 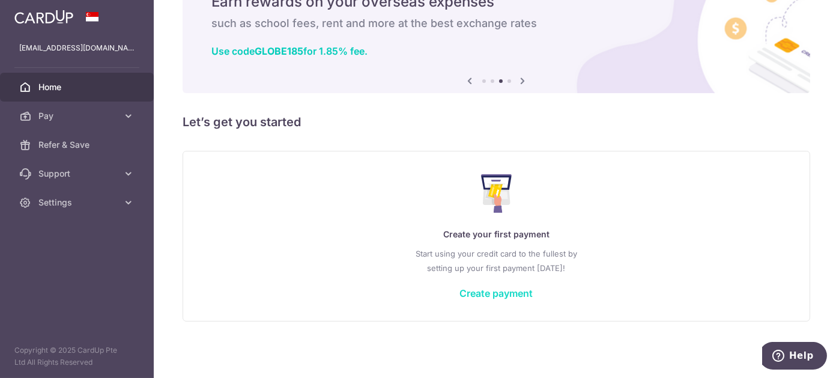 I want to click on h6: such as school fees, rent and more at the best exchange rates, so click(x=496, y=23).